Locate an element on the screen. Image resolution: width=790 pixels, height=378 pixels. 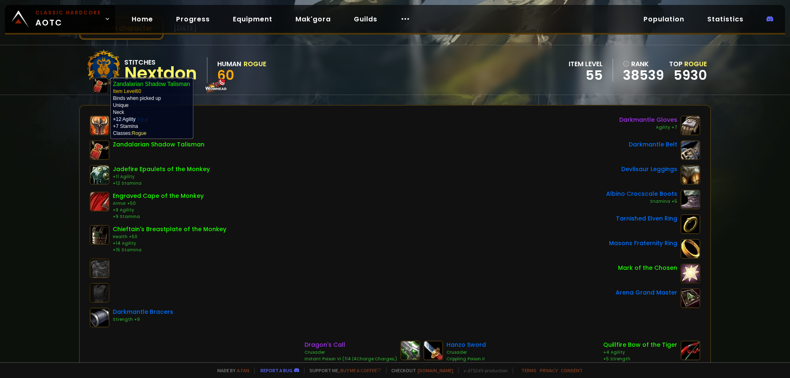
div: Darkmantle Belt is located at coordinates (653, 144).